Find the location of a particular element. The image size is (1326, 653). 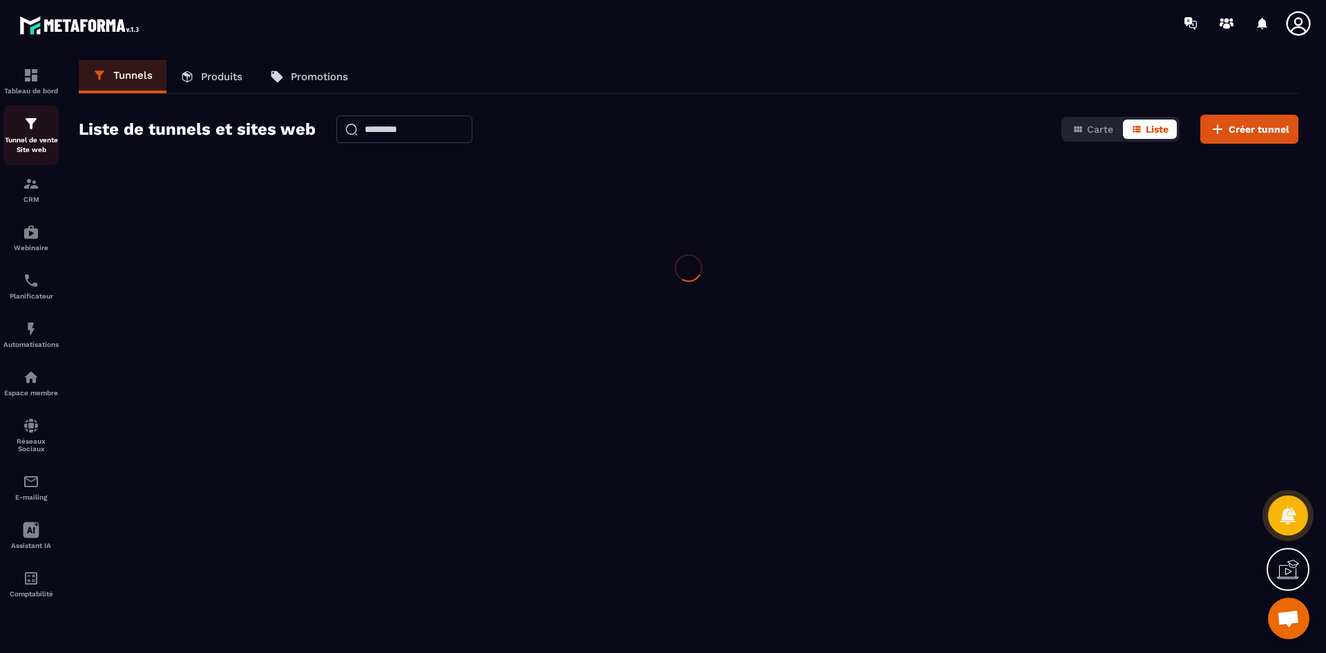

div: Ouvrir le chat is located at coordinates (1289, 618).